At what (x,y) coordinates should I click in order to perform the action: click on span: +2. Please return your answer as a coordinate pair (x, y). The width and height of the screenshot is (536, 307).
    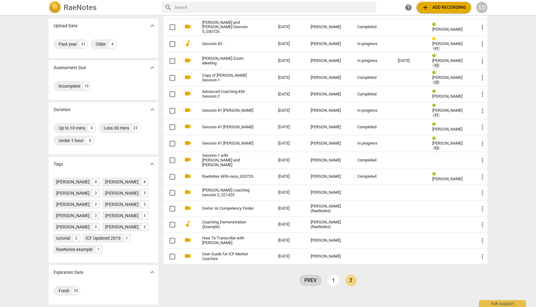
    Looking at the image, I should click on (436, 148).